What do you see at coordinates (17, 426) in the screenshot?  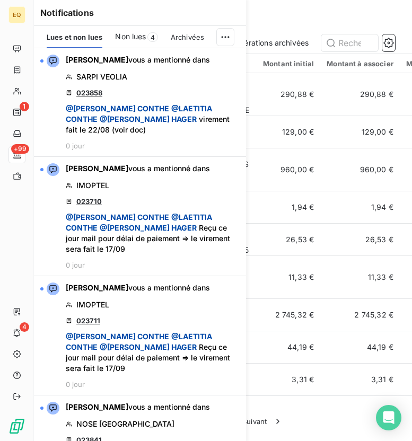 I see `img: Logo LeanPay` at bounding box center [17, 426].